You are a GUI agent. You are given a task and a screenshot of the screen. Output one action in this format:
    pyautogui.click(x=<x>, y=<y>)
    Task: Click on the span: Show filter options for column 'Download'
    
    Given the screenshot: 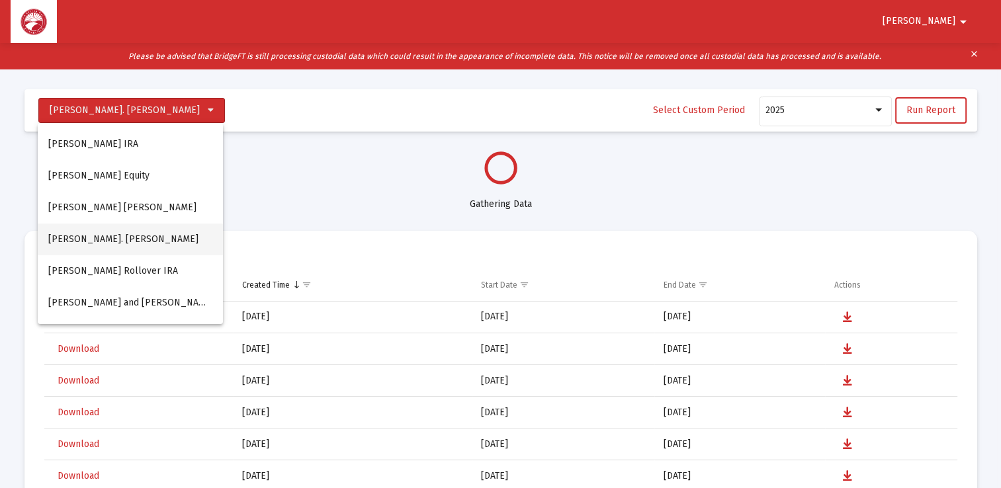 What is the action you would take?
    pyautogui.click(x=99, y=285)
    